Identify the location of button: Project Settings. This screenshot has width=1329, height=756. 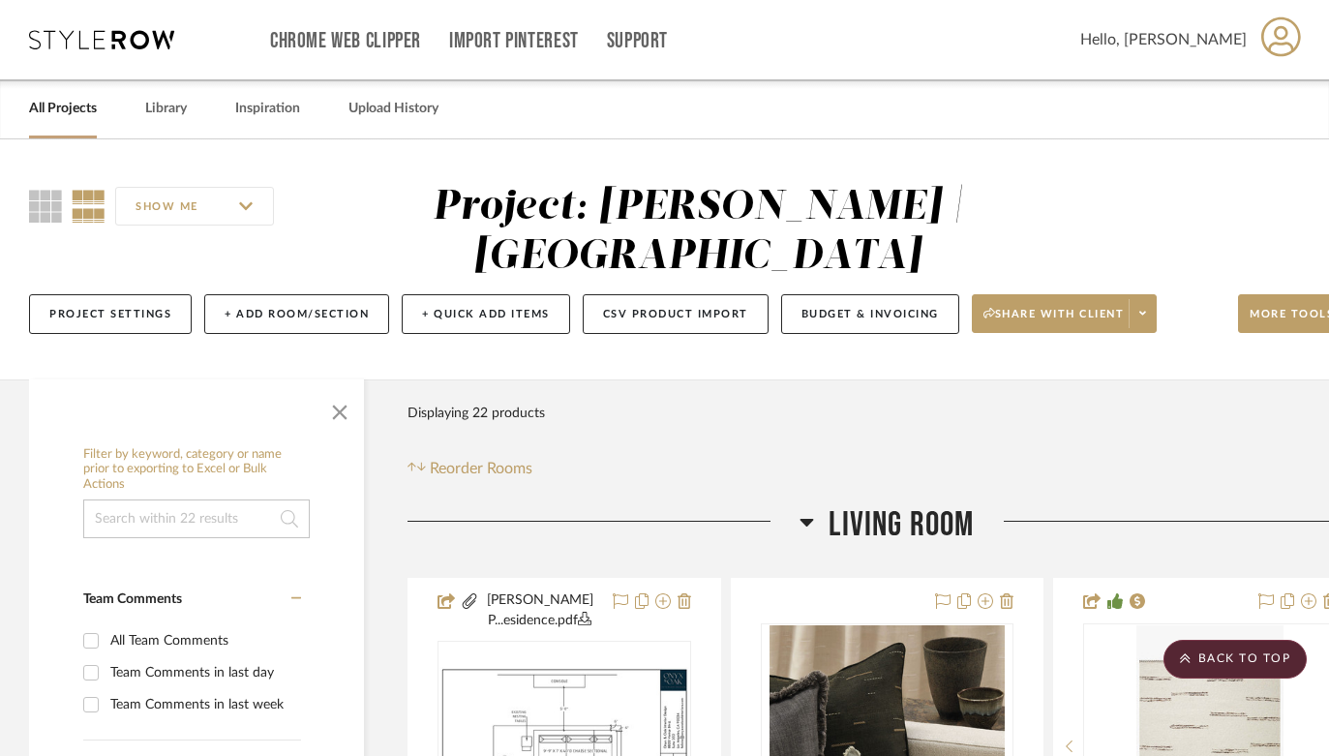
(110, 314).